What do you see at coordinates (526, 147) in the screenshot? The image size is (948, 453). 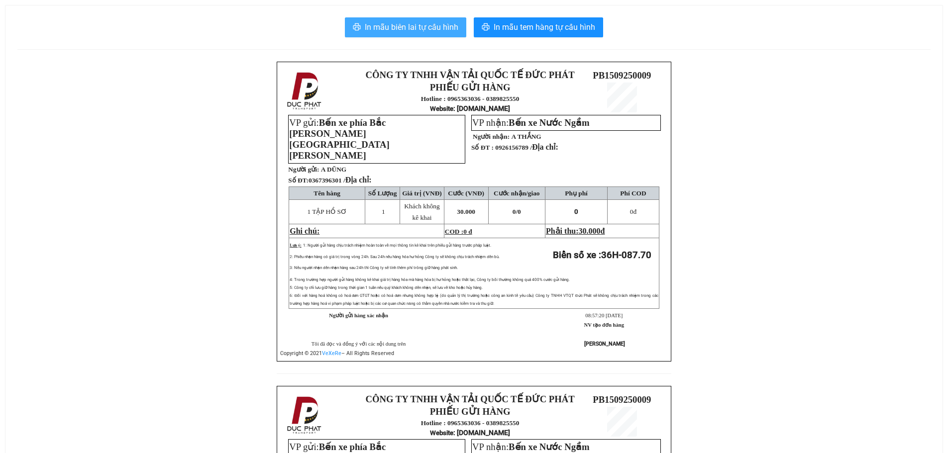 I see `span: 0926156789 /` at bounding box center [526, 147].